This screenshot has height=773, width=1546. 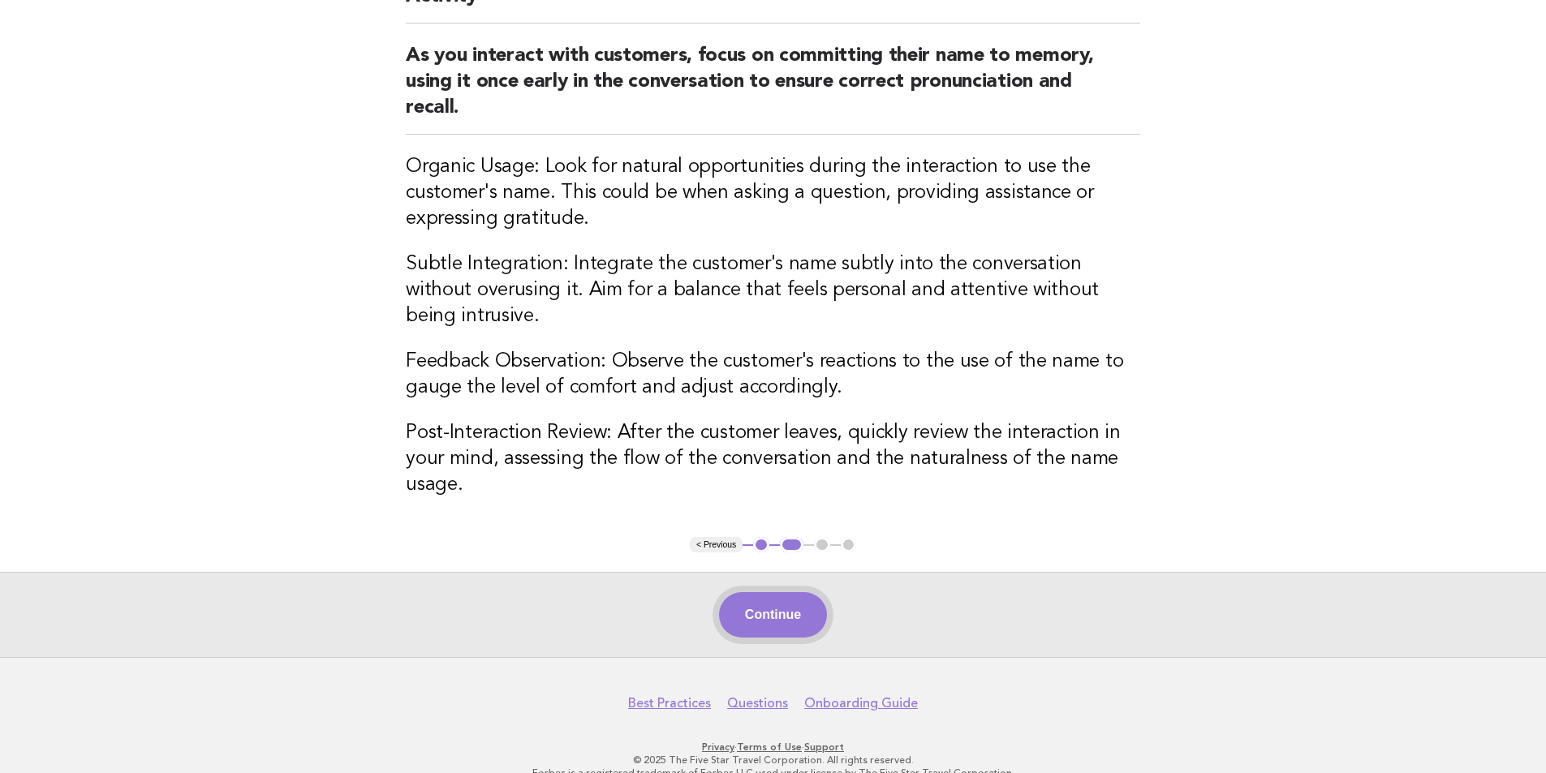 I want to click on h3: Organic Usage: Look for natural opportunities during the interaction to use the customer's name. ..., so click(x=773, y=193).